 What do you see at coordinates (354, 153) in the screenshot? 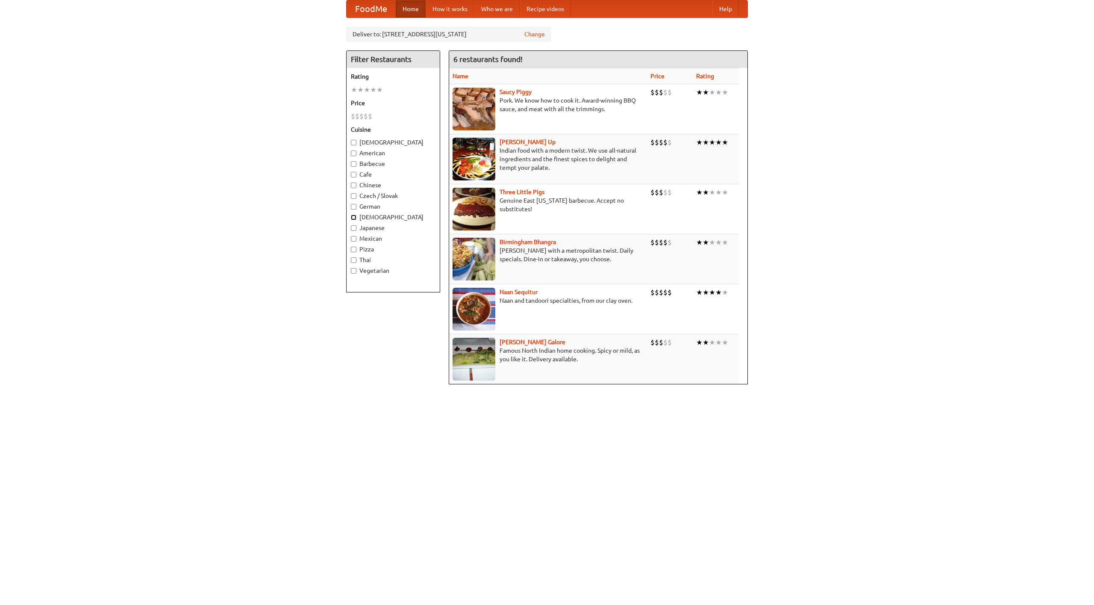
I see `input: American` at bounding box center [354, 153].